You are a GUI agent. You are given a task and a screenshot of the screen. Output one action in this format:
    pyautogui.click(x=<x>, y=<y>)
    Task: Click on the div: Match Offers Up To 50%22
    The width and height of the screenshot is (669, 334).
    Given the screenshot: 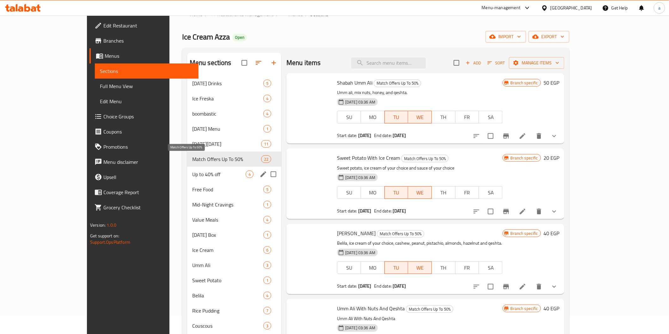 What is the action you would take?
    pyautogui.click(x=234, y=159)
    